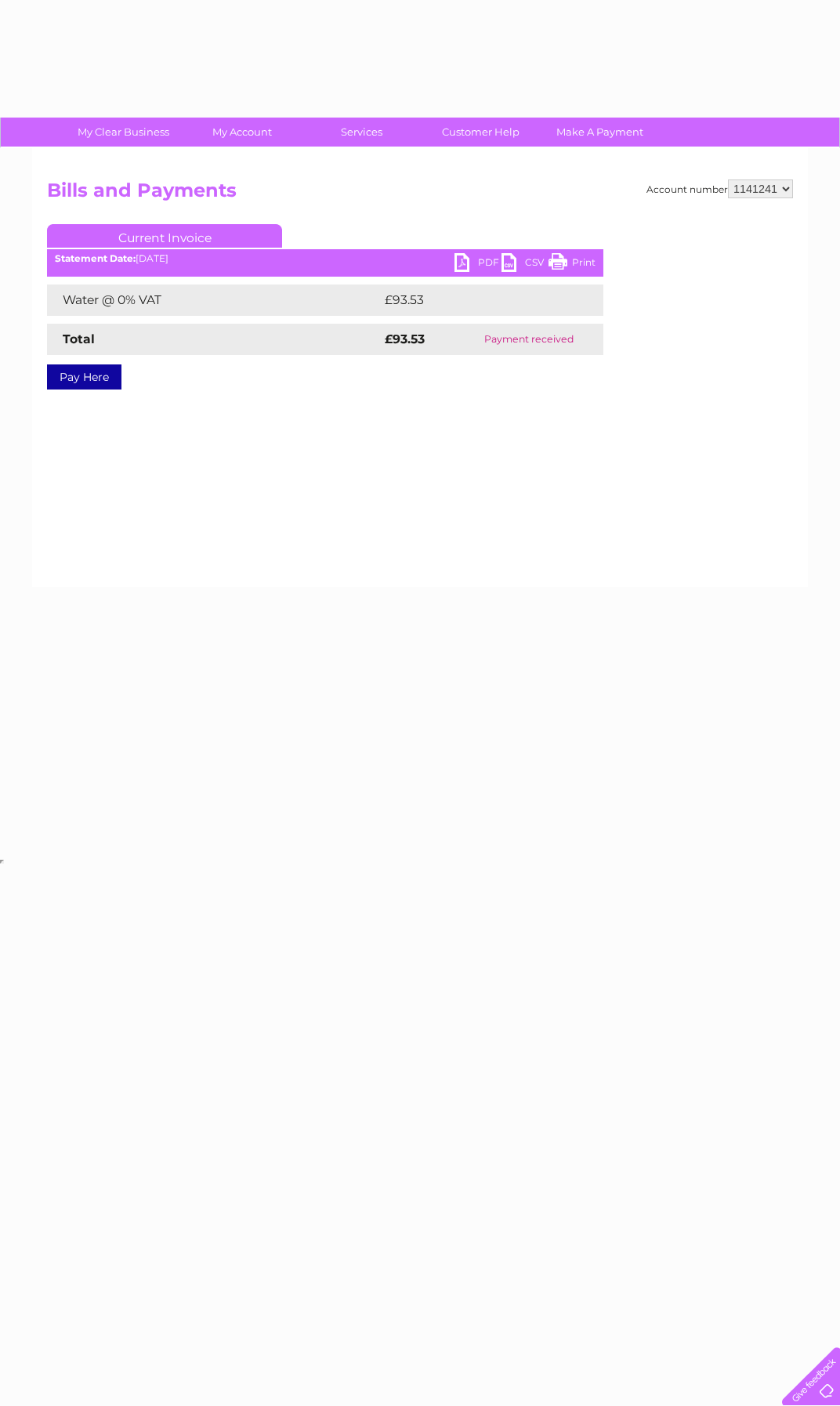 The height and width of the screenshot is (1406, 840). What do you see at coordinates (123, 132) in the screenshot?
I see `a: My Clear Business` at bounding box center [123, 132].